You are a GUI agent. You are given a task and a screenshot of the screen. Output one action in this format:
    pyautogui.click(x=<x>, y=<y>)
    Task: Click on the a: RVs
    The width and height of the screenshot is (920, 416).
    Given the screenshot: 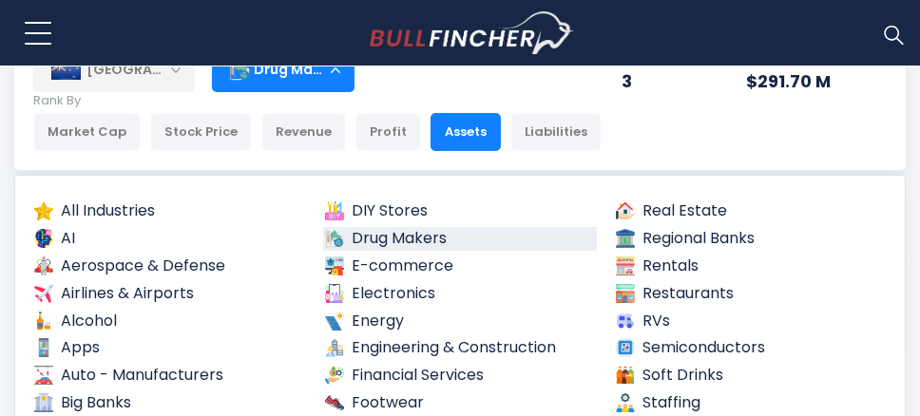 What is the action you would take?
    pyautogui.click(x=751, y=321)
    